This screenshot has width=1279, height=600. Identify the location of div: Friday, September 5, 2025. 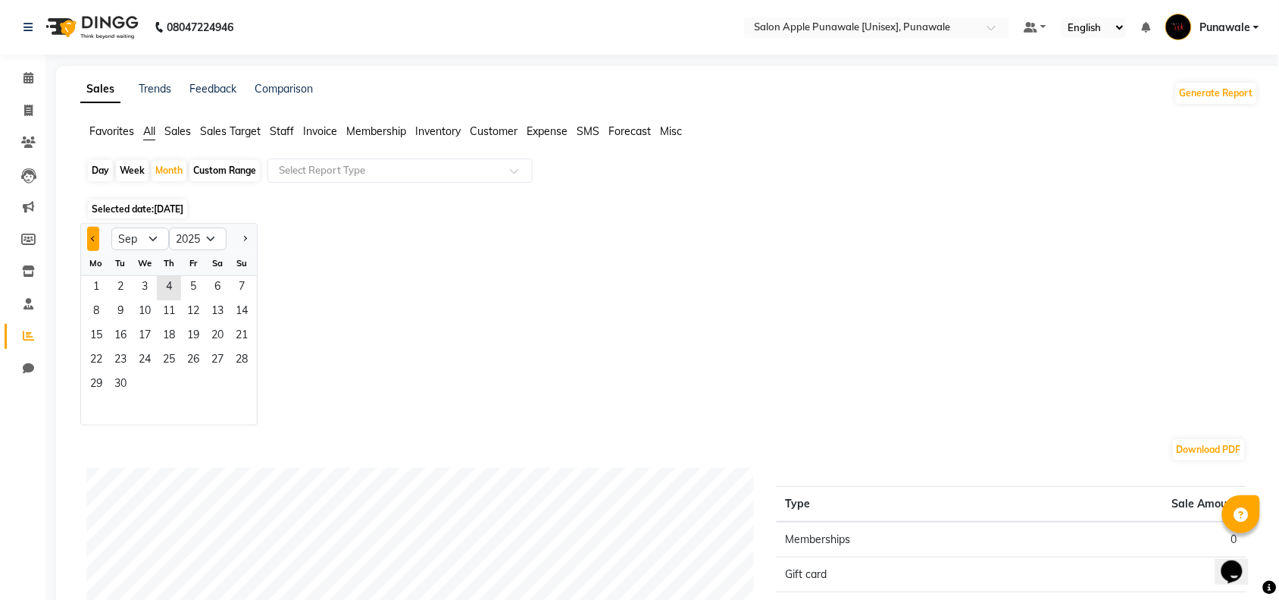
(193, 288).